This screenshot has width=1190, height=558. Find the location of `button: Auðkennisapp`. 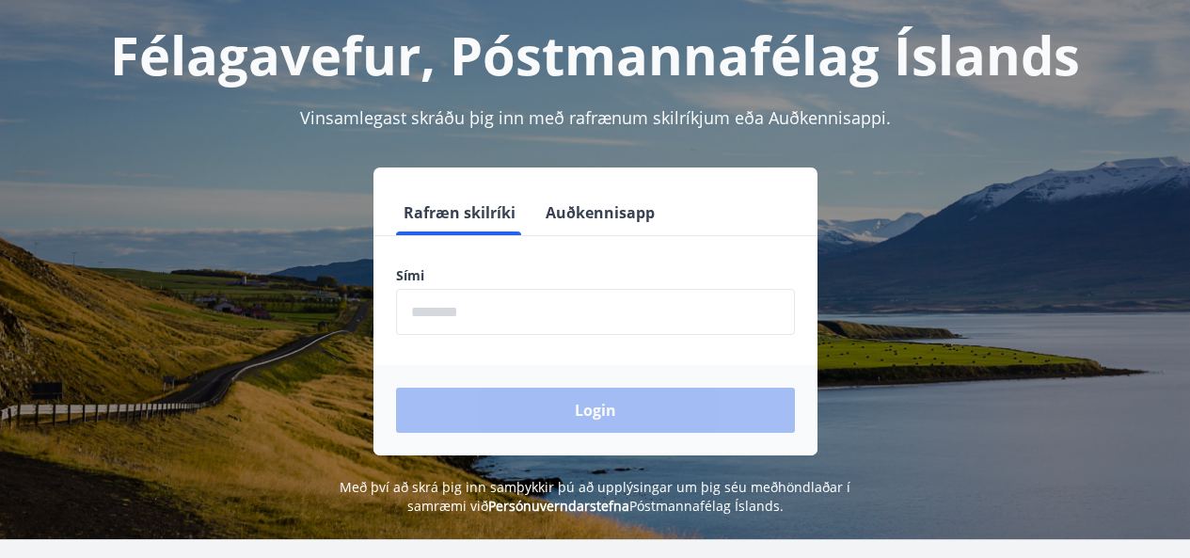

button: Auðkennisapp is located at coordinates (600, 213).